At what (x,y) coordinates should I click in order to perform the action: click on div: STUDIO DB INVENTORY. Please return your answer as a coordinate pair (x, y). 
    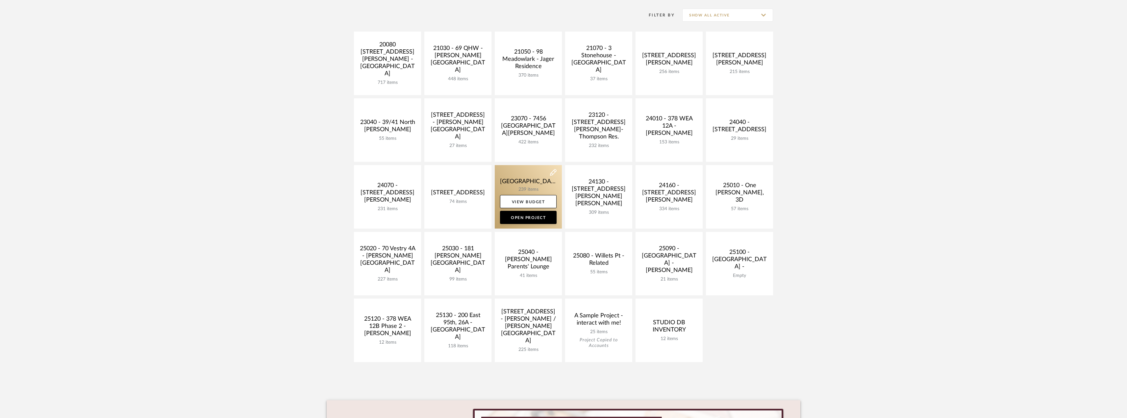
    Looking at the image, I should click on (669, 328).